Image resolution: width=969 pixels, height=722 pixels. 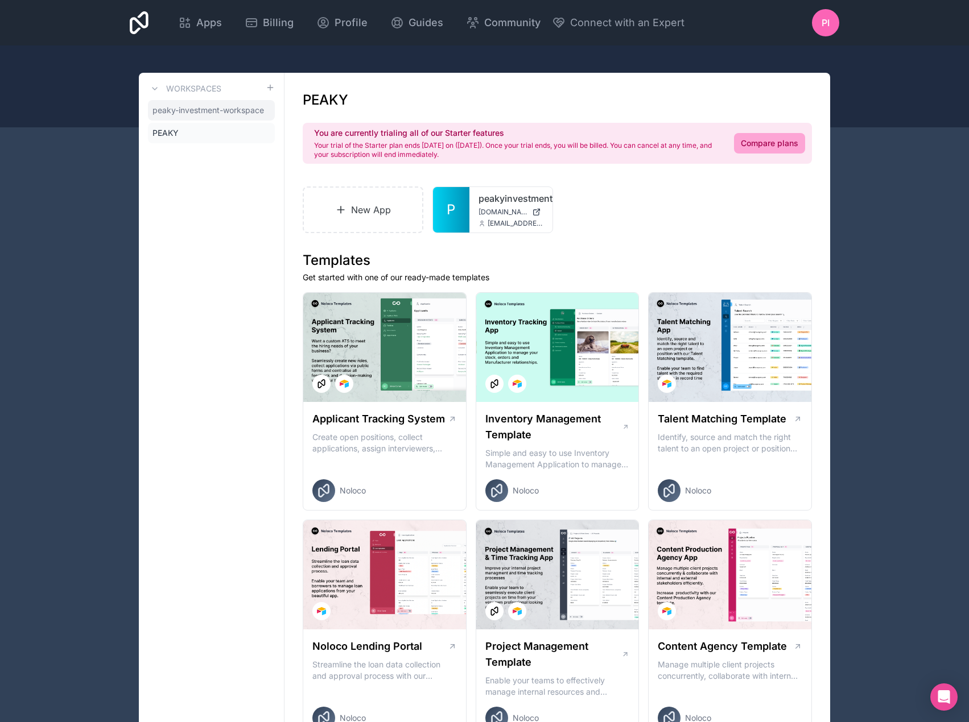 What do you see at coordinates (325, 100) in the screenshot?
I see `h1: PEAKY` at bounding box center [325, 100].